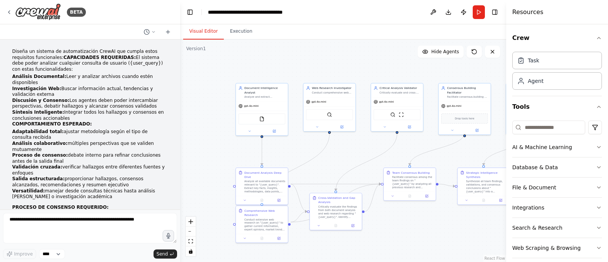 Image resolution: width=608 pixels, height=262 pixels. I want to click on div: Web Research Investigator, so click(332, 88).